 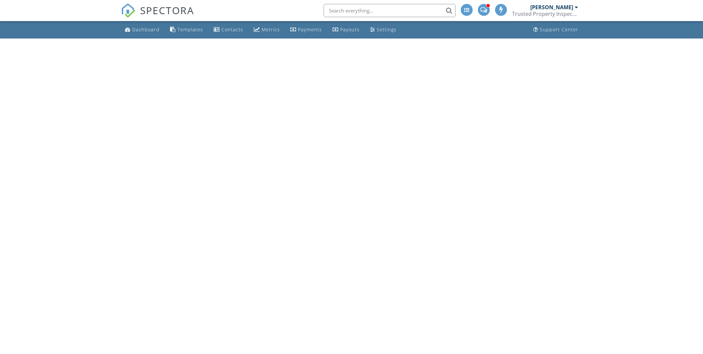 I want to click on div: Metrics, so click(x=271, y=29).